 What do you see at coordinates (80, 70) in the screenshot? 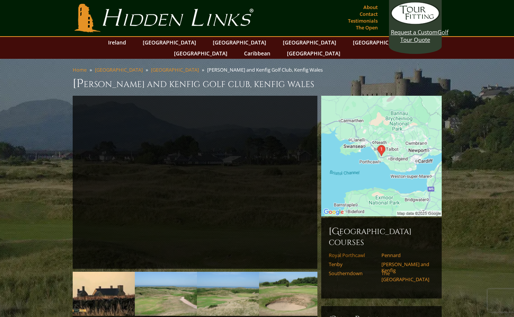
I see `a: Home` at bounding box center [80, 70].